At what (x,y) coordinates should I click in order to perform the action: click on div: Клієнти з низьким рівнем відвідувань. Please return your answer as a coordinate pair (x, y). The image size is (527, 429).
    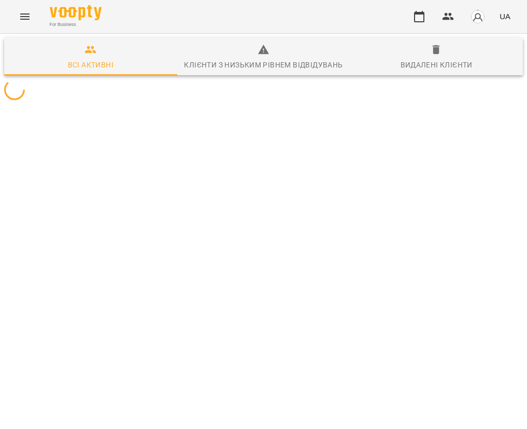
    Looking at the image, I should click on (263, 65).